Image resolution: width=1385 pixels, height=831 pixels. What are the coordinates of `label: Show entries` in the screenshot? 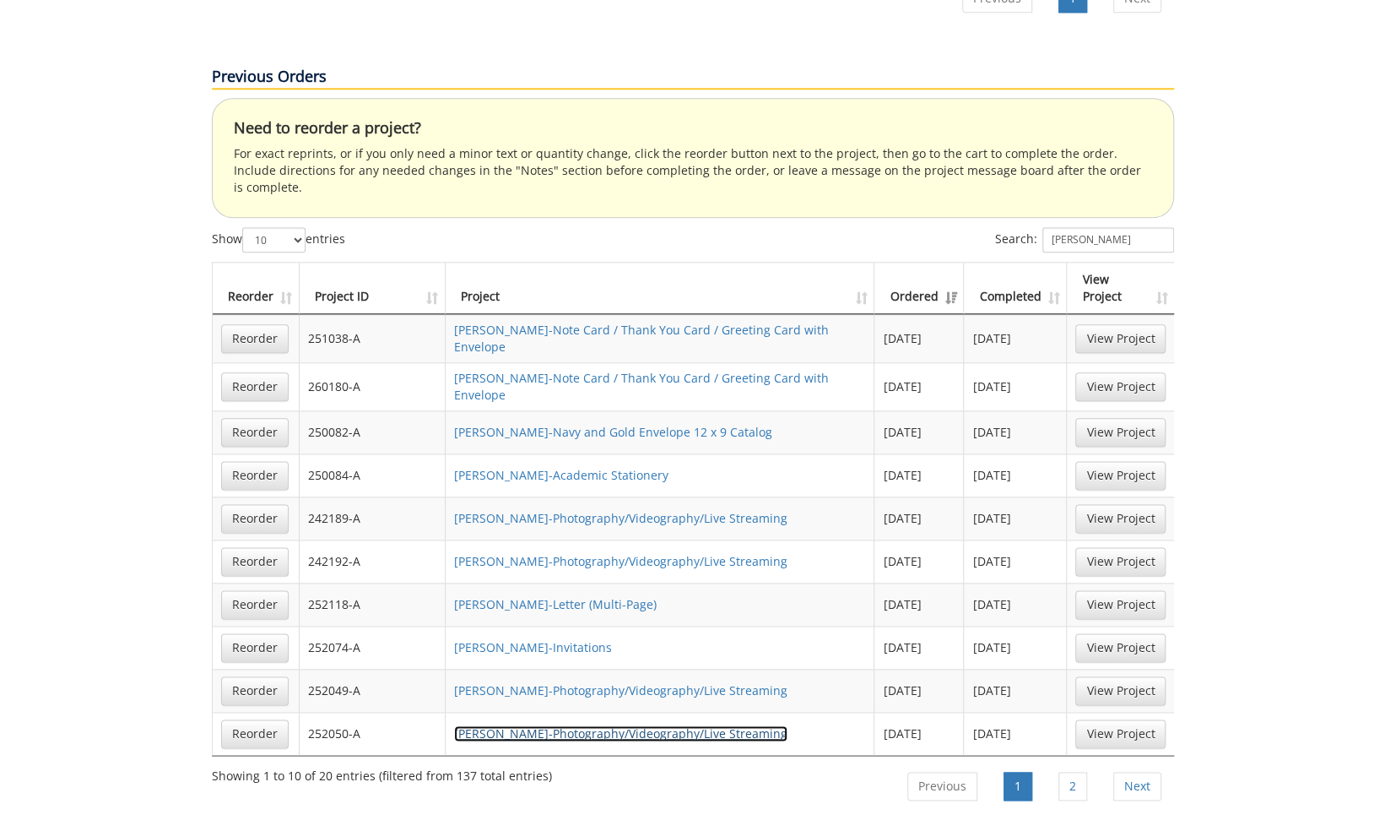 It's located at (279, 240).